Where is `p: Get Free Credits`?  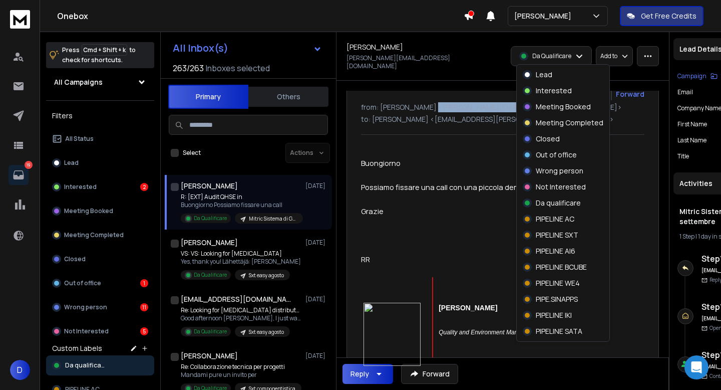 p: Get Free Credits is located at coordinates (669, 16).